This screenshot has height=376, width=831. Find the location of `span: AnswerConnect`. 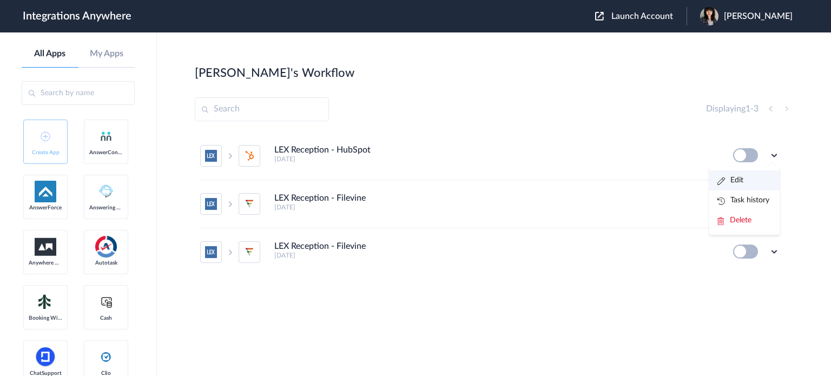

span: AnswerConnect is located at coordinates (106, 153).